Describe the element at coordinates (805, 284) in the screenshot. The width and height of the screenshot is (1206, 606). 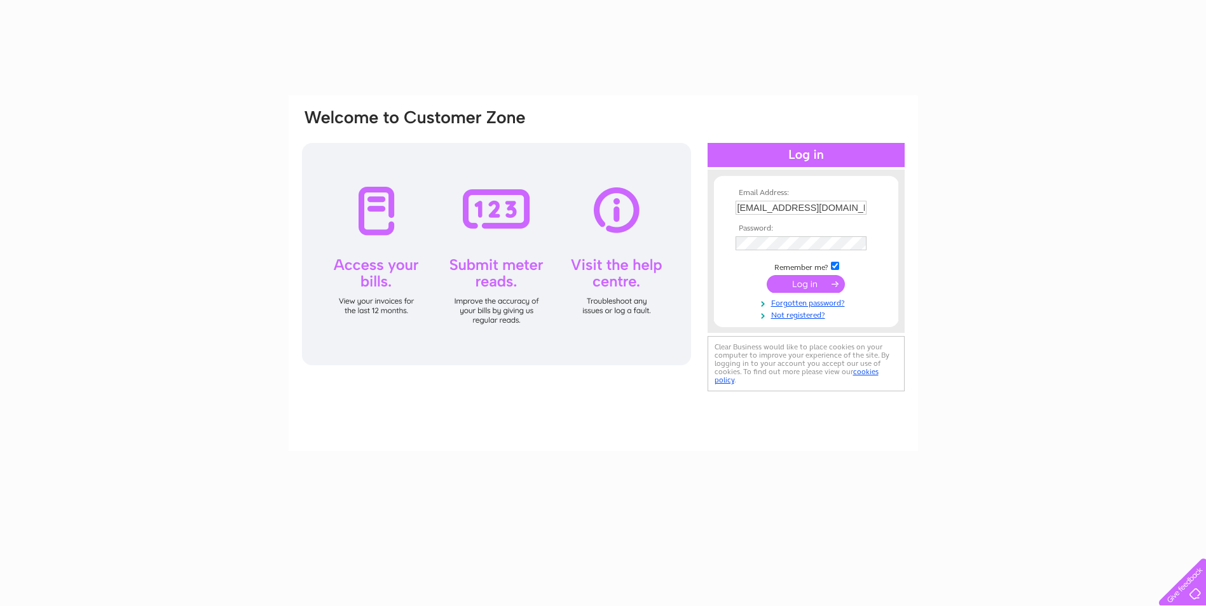
I see `input: Submit` at that location.